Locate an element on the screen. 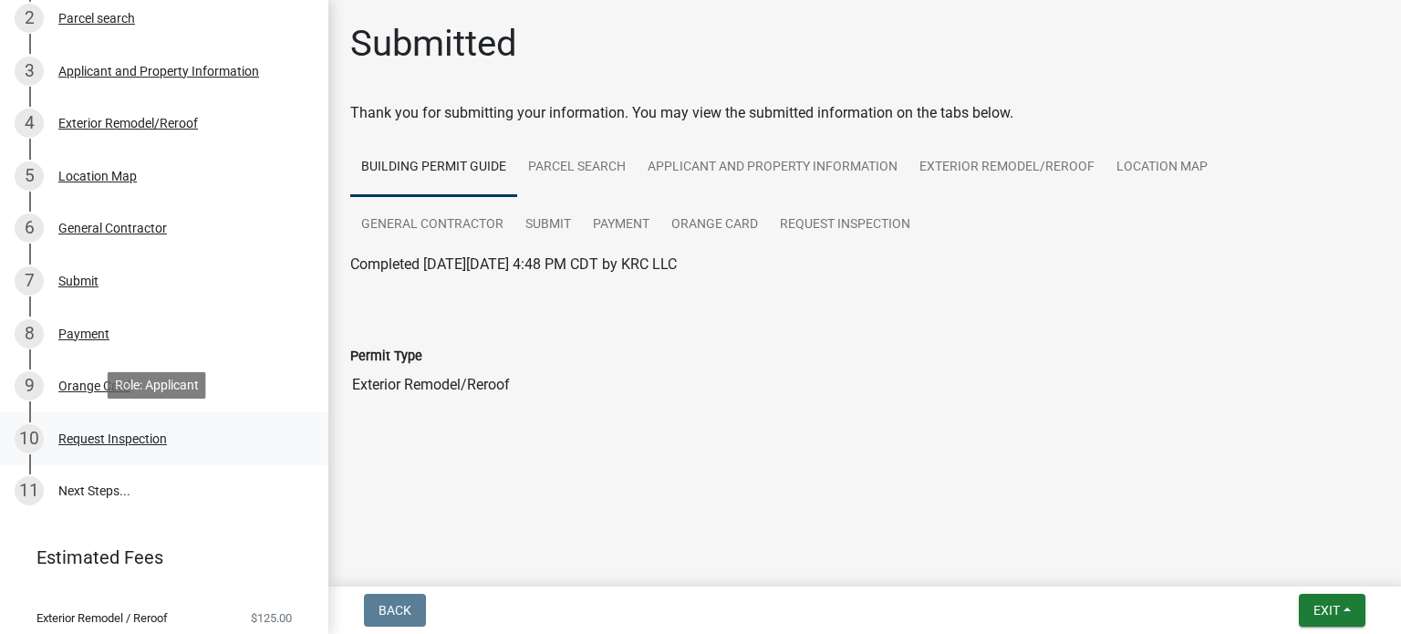  div: Role: Applicant is located at coordinates (157, 385).